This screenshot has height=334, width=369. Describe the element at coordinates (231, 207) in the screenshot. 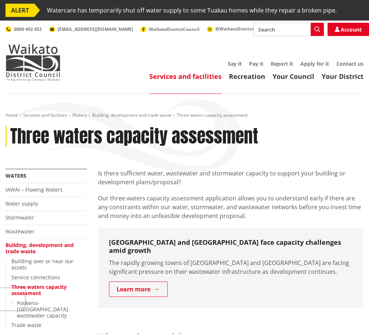

I see `p: Our three waters capacity assessment application allows you to understand early if there are any ...` at that location.